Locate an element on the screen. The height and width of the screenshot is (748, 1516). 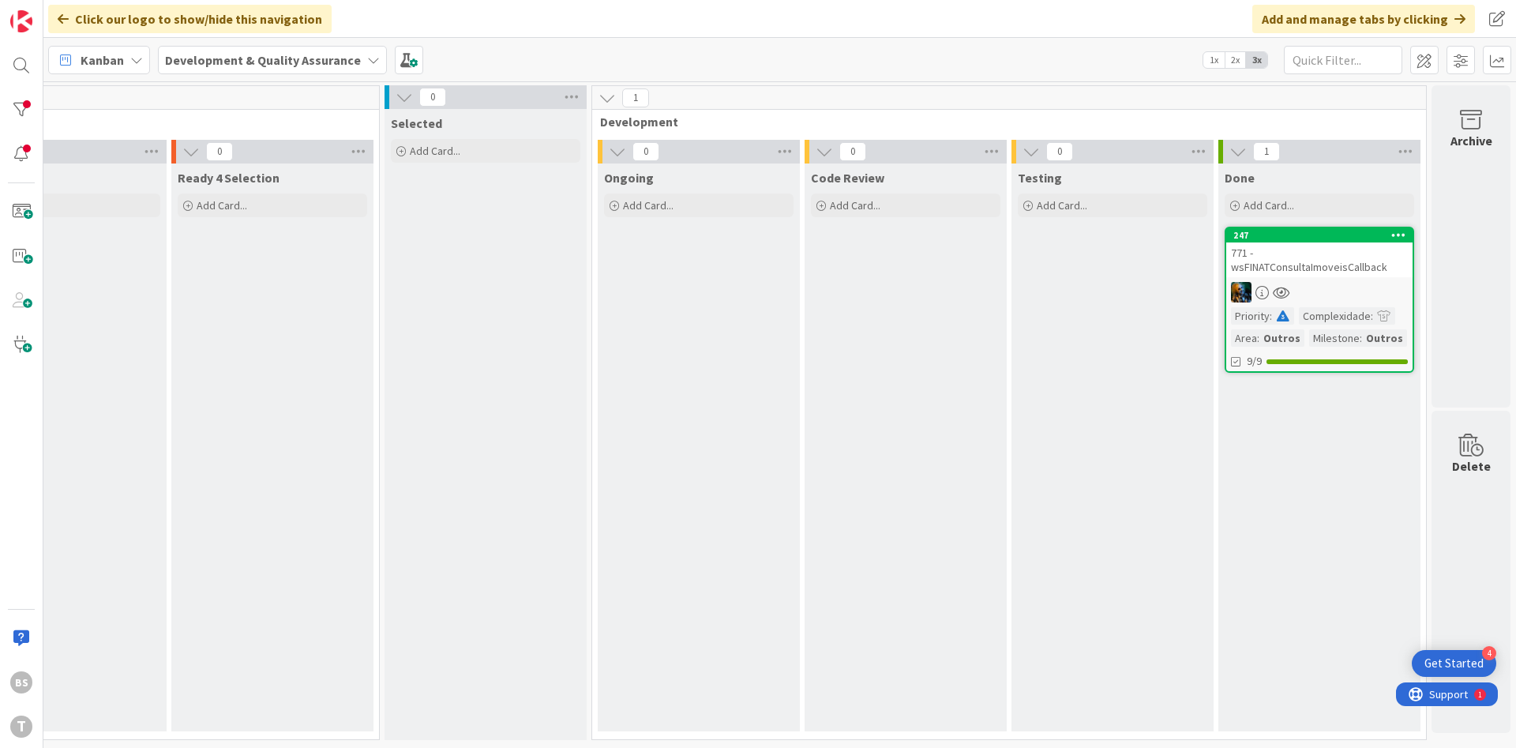
span: 3x is located at coordinates (1256, 60).